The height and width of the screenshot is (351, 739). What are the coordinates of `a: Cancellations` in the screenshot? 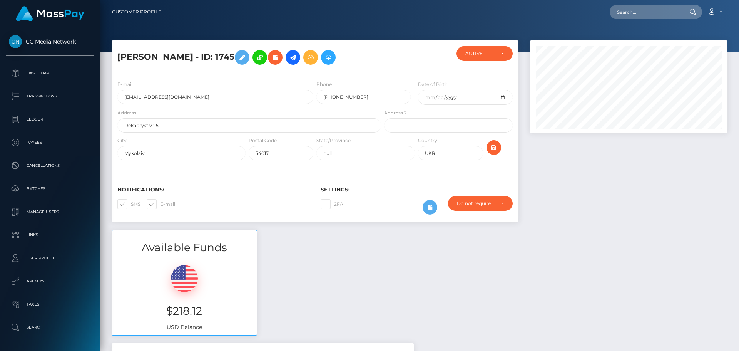 It's located at (50, 166).